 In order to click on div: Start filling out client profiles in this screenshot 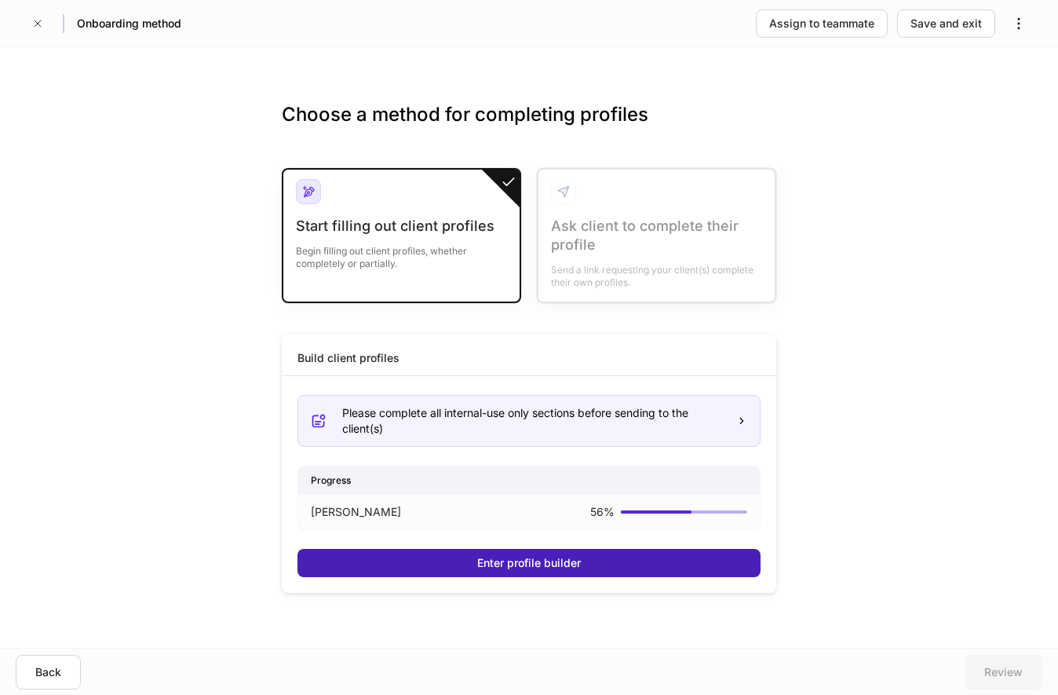, I will do `click(401, 226)`.